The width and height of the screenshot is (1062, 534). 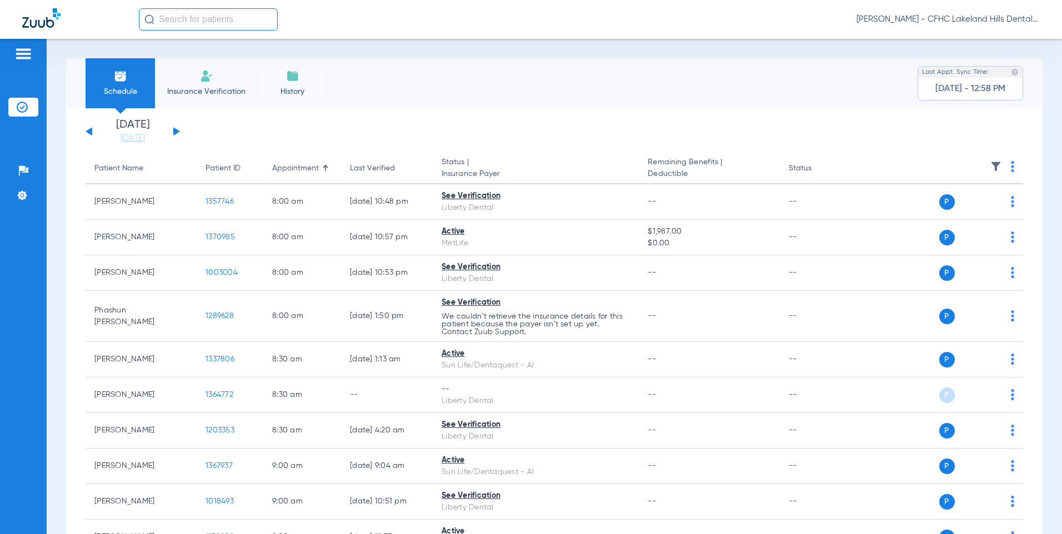 I want to click on input: Search for patients, so click(x=208, y=19).